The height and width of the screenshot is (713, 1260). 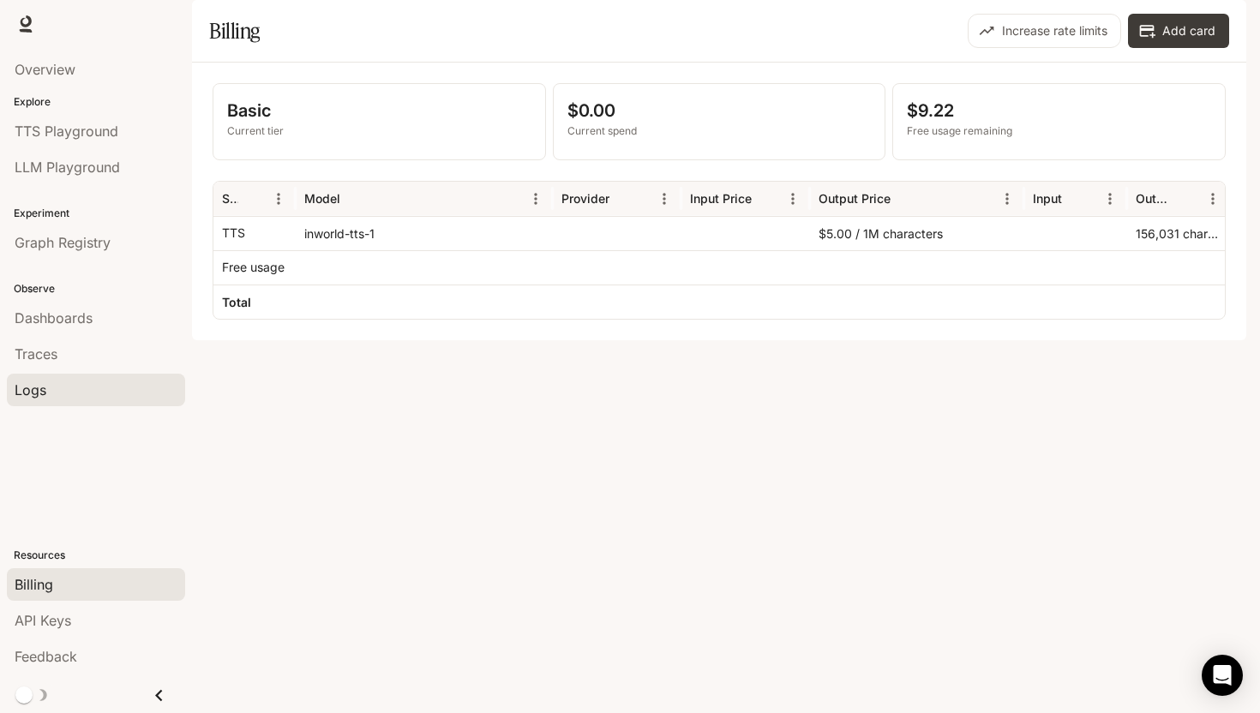 What do you see at coordinates (1223, 676) in the screenshot?
I see `div: Open Intercom Messenger` at bounding box center [1223, 676].